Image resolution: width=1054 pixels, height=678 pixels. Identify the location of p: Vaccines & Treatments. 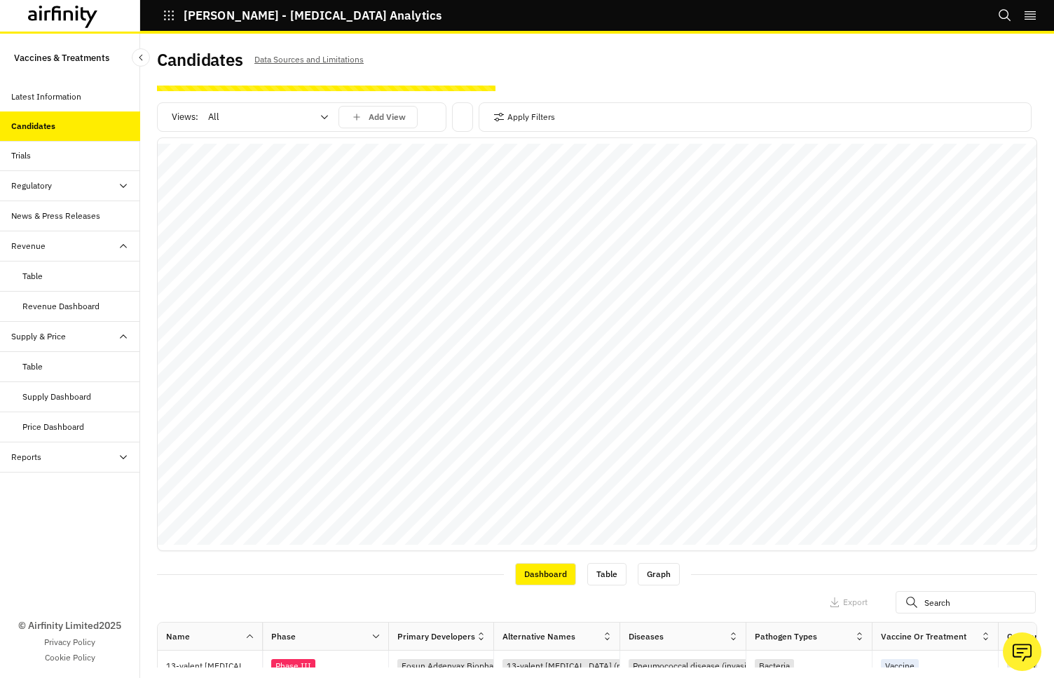
(62, 57).